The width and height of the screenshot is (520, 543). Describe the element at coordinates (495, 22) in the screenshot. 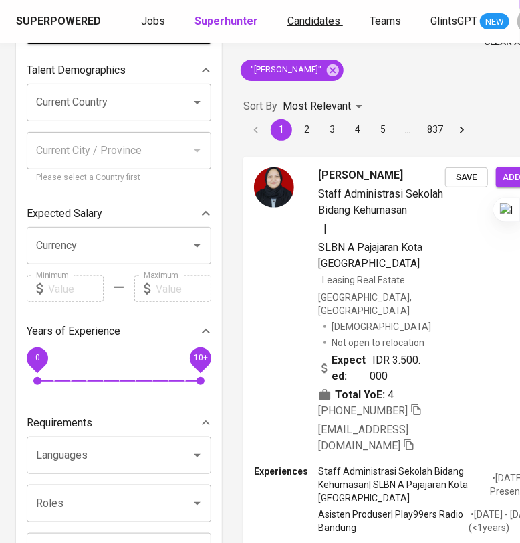

I see `span: NEW` at that location.